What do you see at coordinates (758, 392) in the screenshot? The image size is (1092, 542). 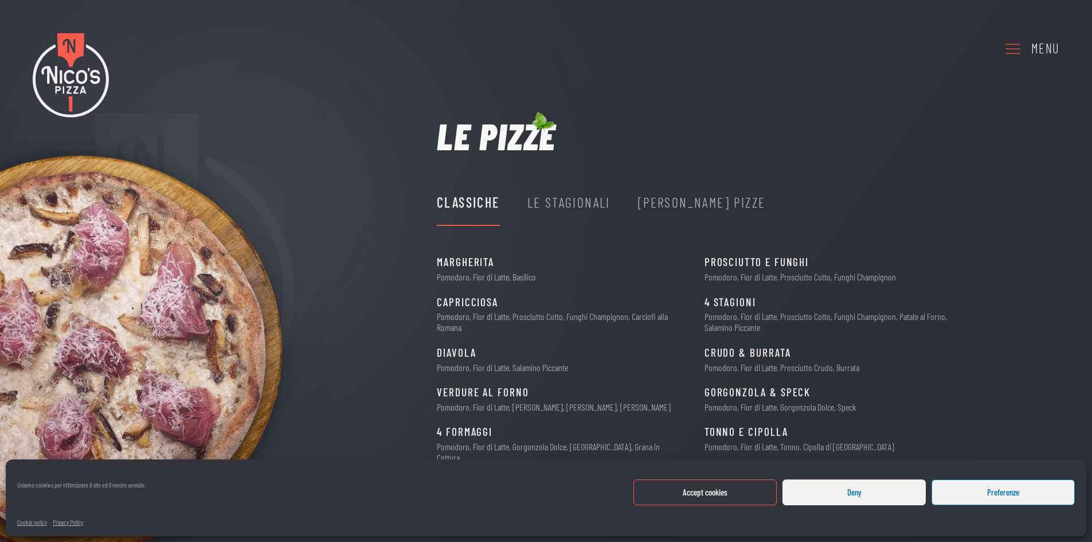 I see `span: Gorgonzola & Speck` at bounding box center [758, 392].